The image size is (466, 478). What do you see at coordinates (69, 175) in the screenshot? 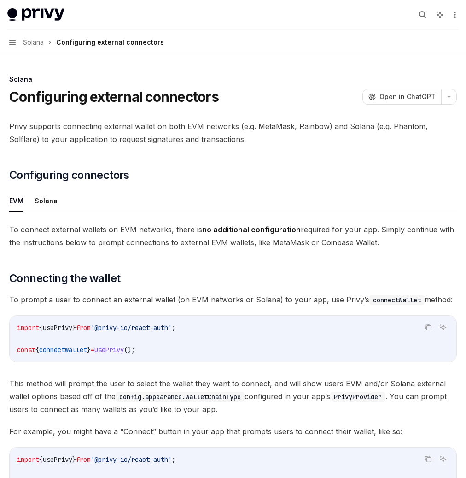
I see `span: Configuring connectors` at bounding box center [69, 175].